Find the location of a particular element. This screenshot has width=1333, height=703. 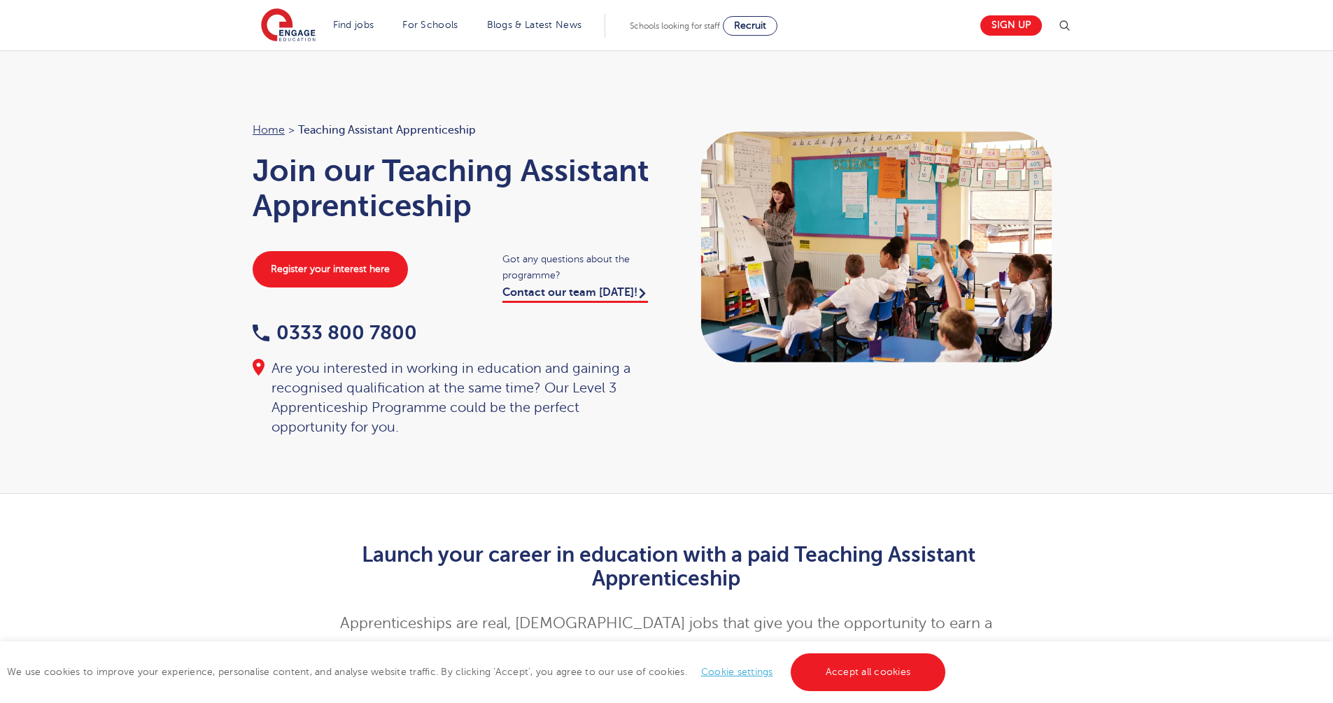

div: Are you interested in working in education and gaining a recognised qualification at the same tim... is located at coordinates (453, 398).